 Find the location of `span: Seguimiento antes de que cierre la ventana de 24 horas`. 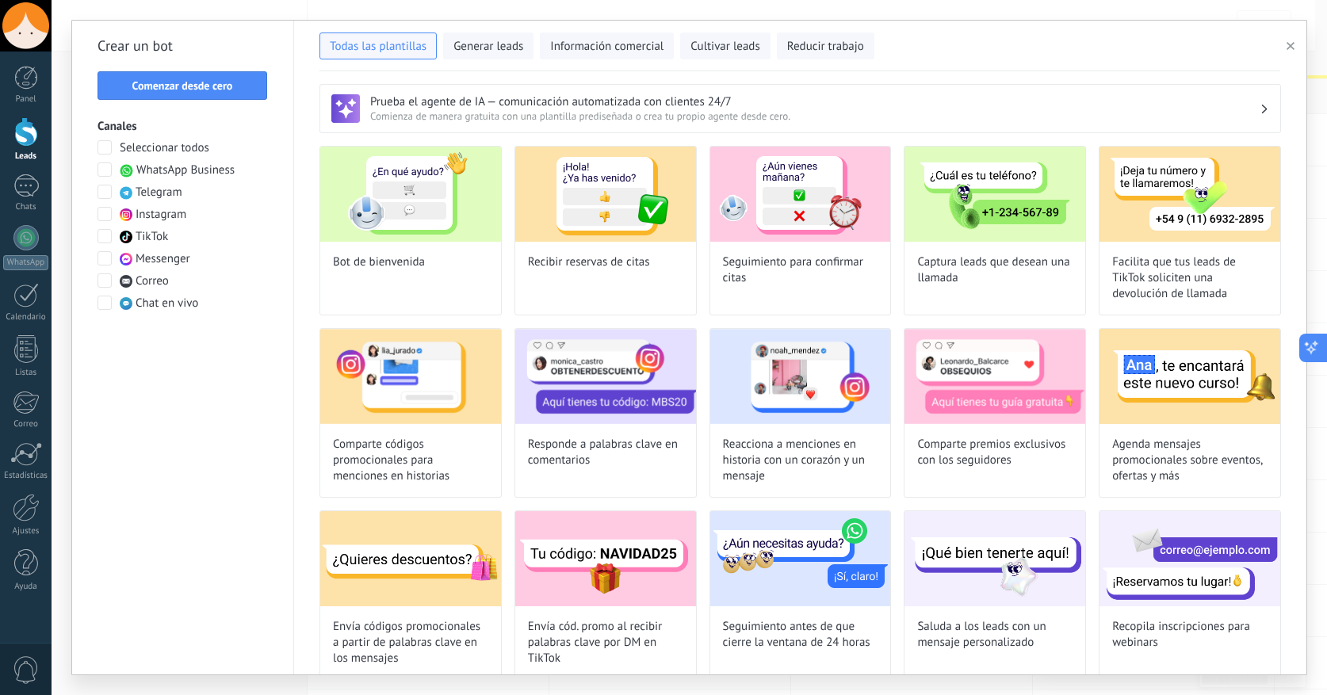

span: Seguimiento antes de que cierre la ventana de 24 horas is located at coordinates (800, 635).